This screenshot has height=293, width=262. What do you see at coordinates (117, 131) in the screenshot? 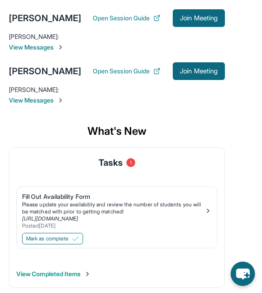
I see `div: What's New` at bounding box center [117, 131].